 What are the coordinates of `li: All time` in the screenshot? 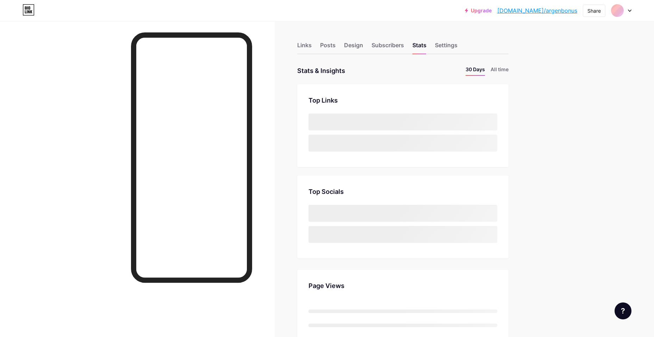 It's located at (500, 70).